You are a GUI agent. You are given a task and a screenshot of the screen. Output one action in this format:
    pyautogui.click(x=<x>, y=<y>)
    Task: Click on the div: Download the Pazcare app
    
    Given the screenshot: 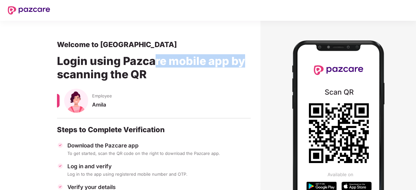 What is the action you would take?
    pyautogui.click(x=159, y=146)
    